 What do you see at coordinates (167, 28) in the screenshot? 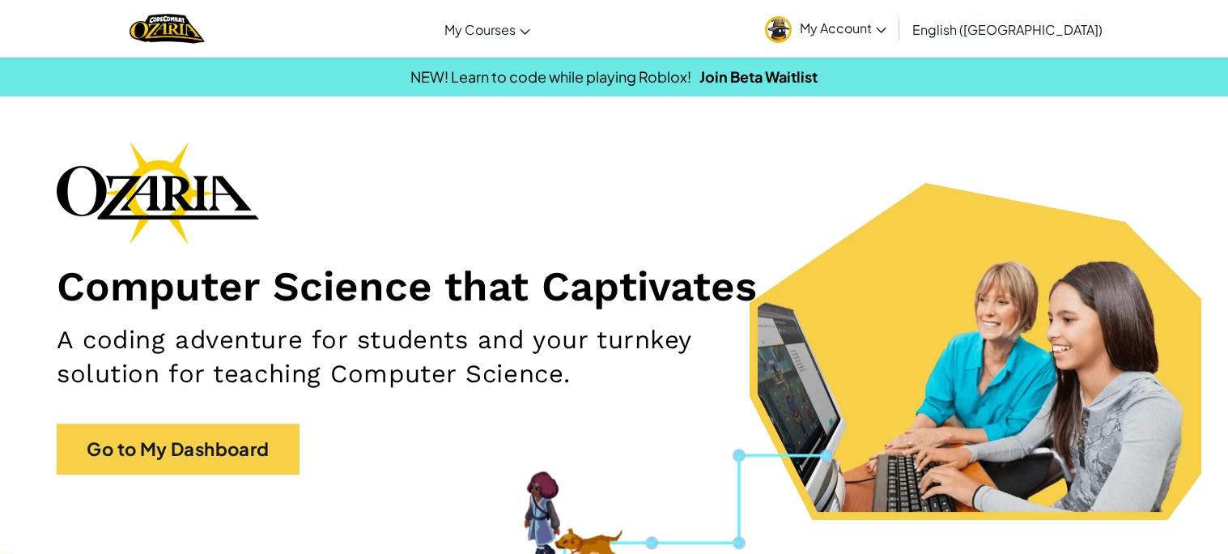
I see `img: Home` at bounding box center [167, 28].